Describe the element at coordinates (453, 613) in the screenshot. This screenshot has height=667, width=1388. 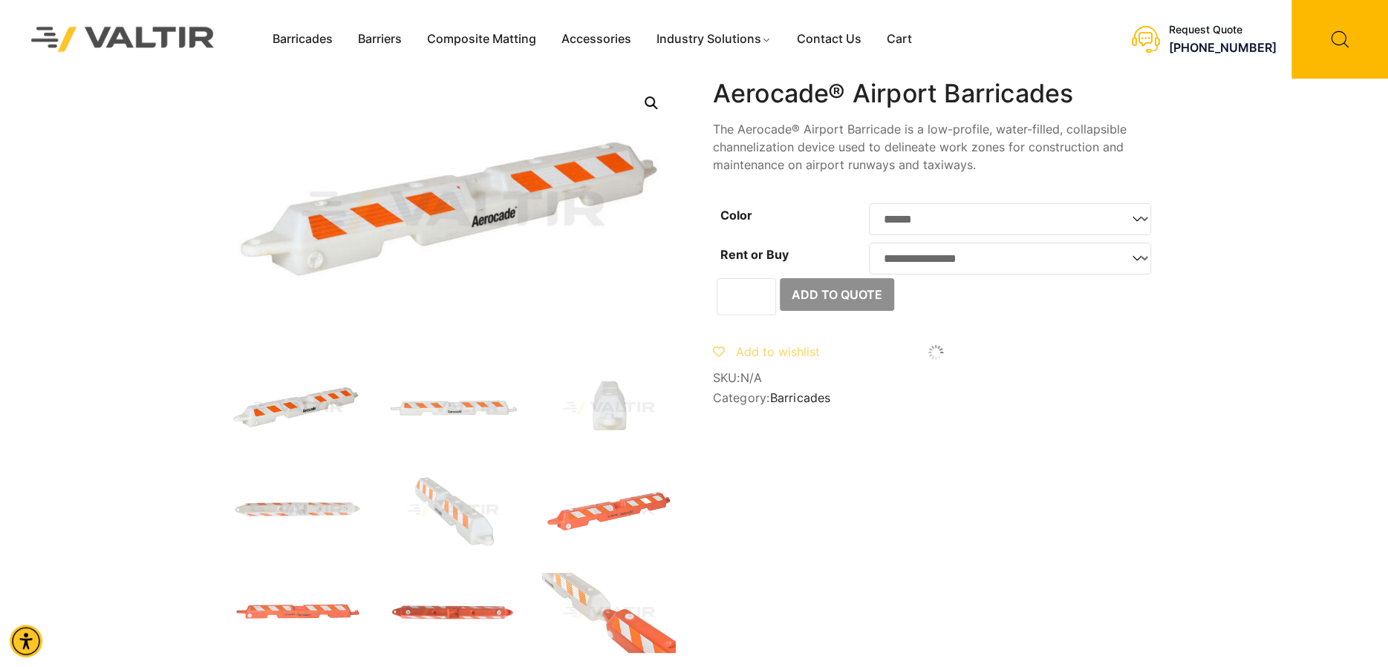
I see `img: An orange traffic barrier with white reflective stripes, designed for road safety and visibility.` at that location.